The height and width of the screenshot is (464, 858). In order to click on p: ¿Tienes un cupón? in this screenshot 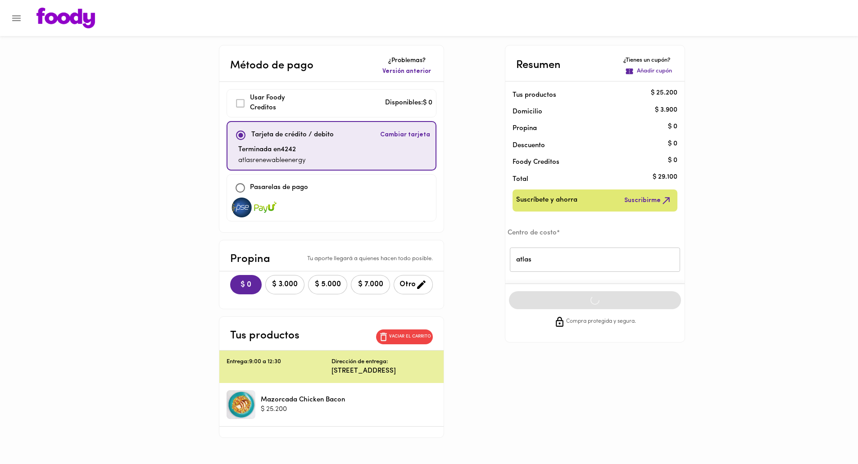, I will do `click(648, 60)`.